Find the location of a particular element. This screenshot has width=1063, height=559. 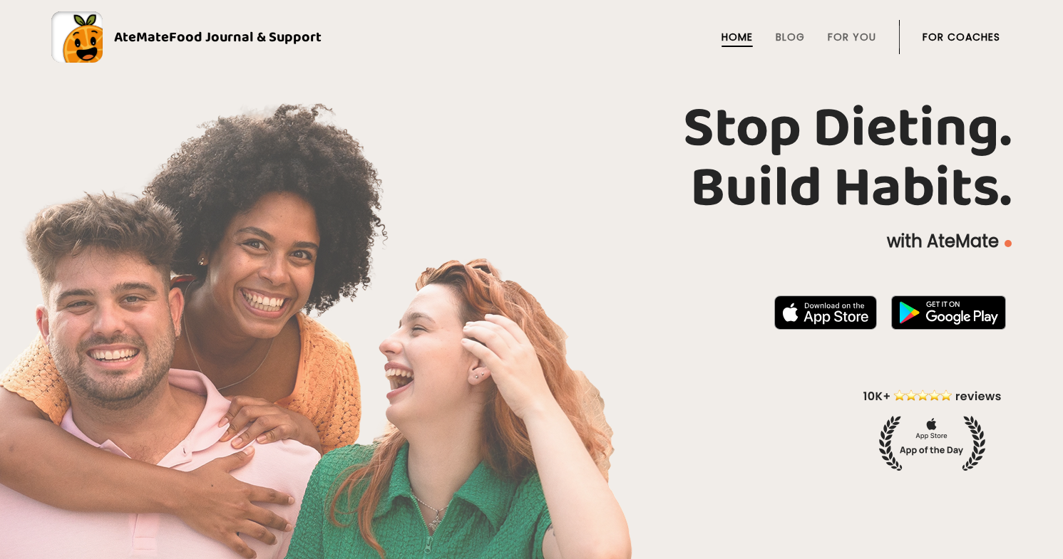

h1: Stop Dieting. Build Habits. is located at coordinates (531, 159).